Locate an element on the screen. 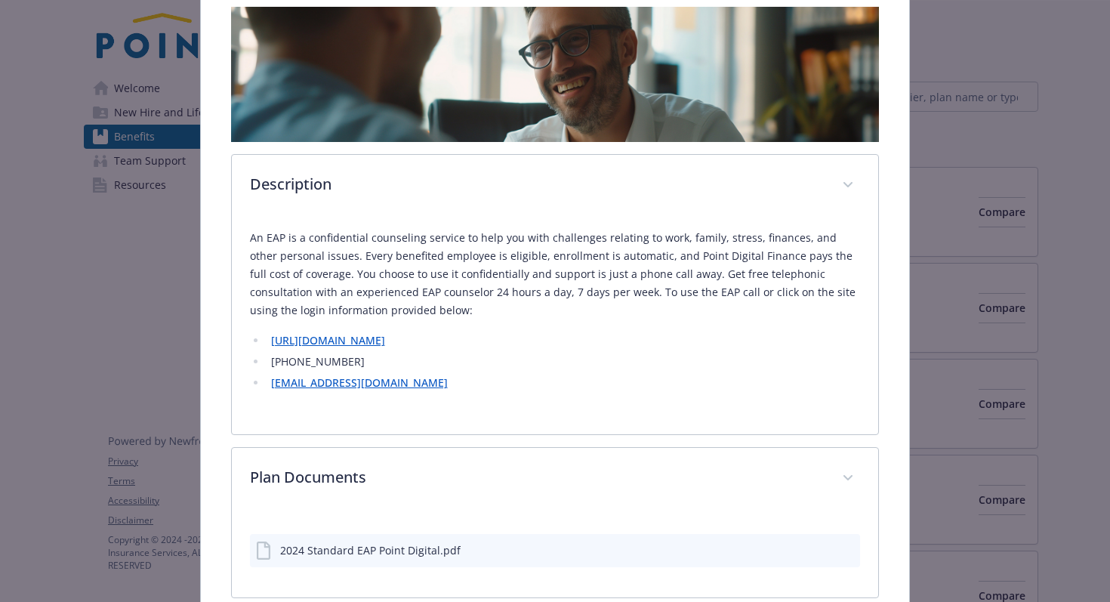 The width and height of the screenshot is (1110, 602). p: An EAP is a confidential counseling service to help you with challenges relating to work, family,... is located at coordinates (555, 274).